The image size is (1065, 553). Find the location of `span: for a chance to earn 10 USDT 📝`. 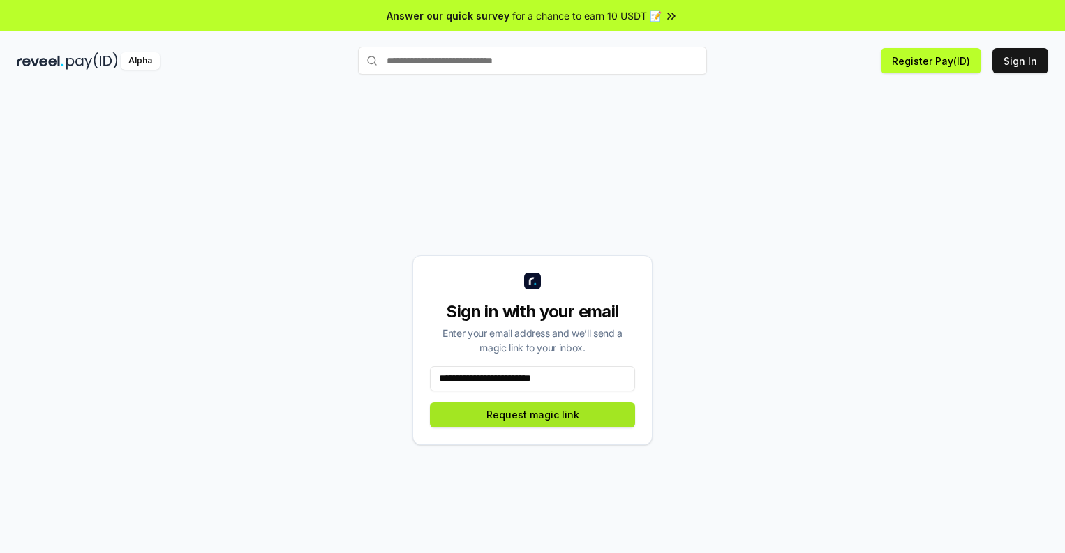

span: for a chance to earn 10 USDT 📝 is located at coordinates (587, 15).